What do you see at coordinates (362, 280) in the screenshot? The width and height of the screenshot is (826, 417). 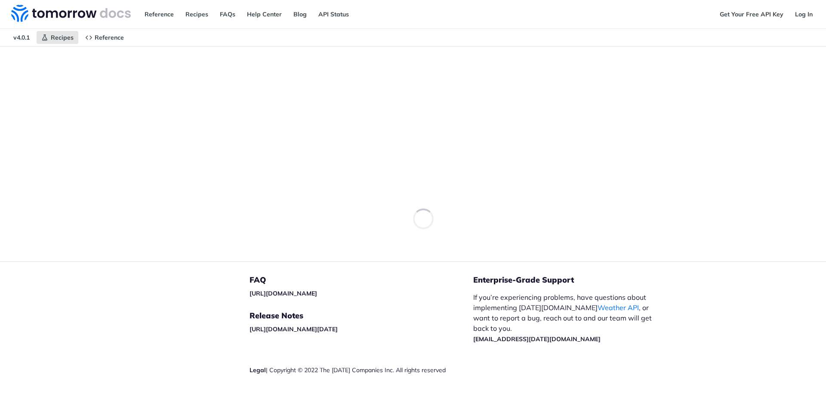 I see `h5: FAQ` at bounding box center [362, 280].